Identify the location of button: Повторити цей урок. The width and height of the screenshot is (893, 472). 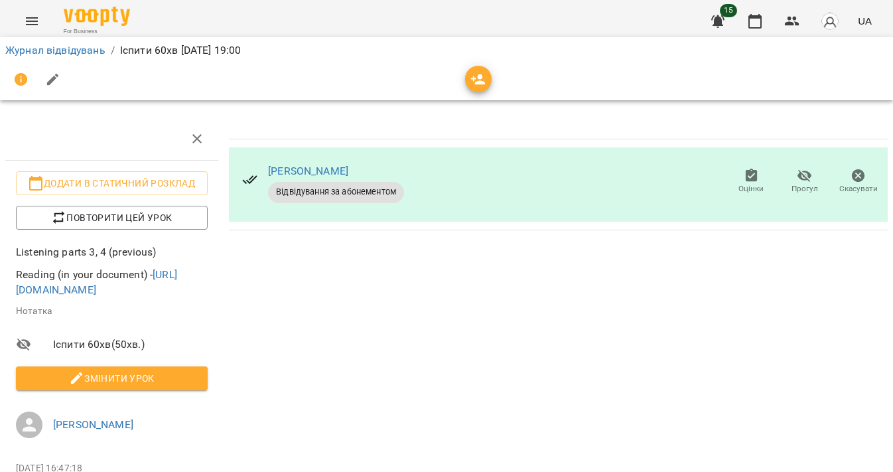
(111, 218).